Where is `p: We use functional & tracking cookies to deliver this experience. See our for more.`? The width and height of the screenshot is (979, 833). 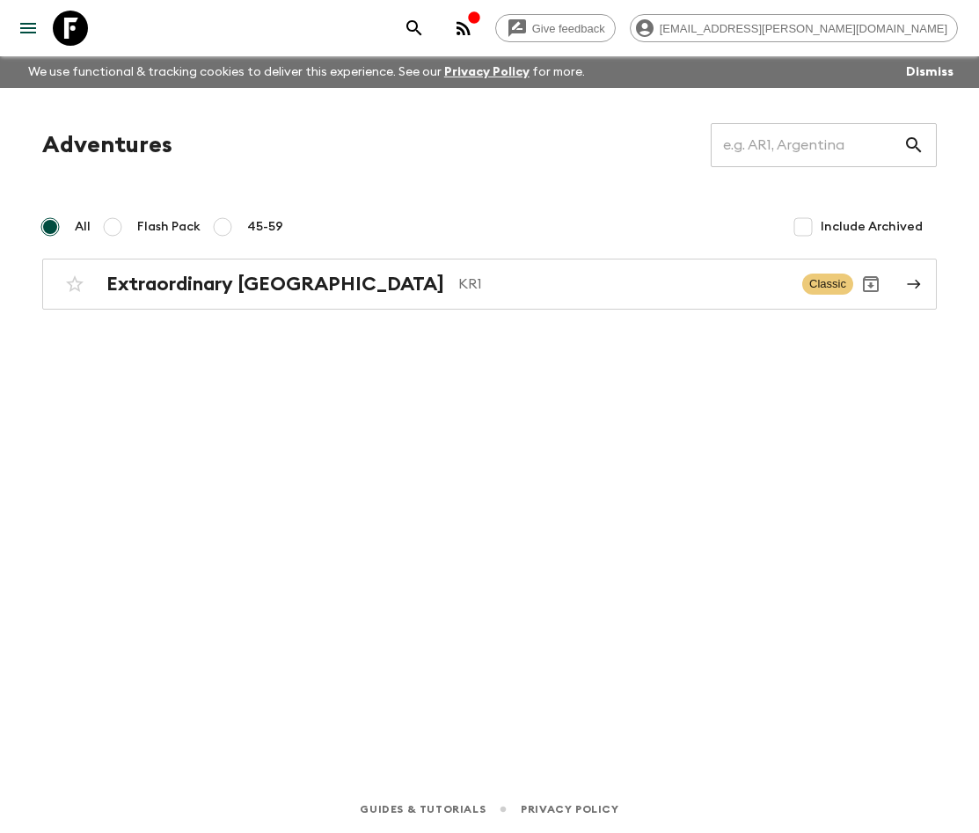 p: We use functional & tracking cookies to deliver this experience. See our for more. is located at coordinates (306, 72).